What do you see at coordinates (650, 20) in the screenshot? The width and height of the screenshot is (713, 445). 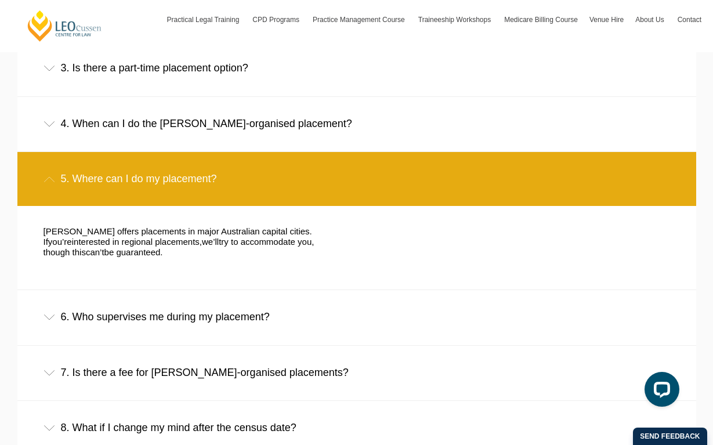 I see `a: About Us` at bounding box center [650, 20].